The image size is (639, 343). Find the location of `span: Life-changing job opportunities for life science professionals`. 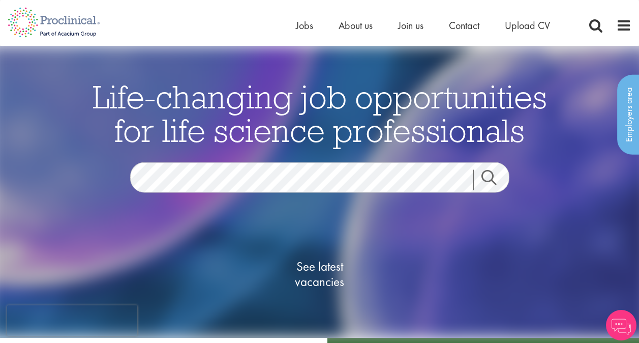

span: Life-changing job opportunities for life science professionals is located at coordinates (320, 113).